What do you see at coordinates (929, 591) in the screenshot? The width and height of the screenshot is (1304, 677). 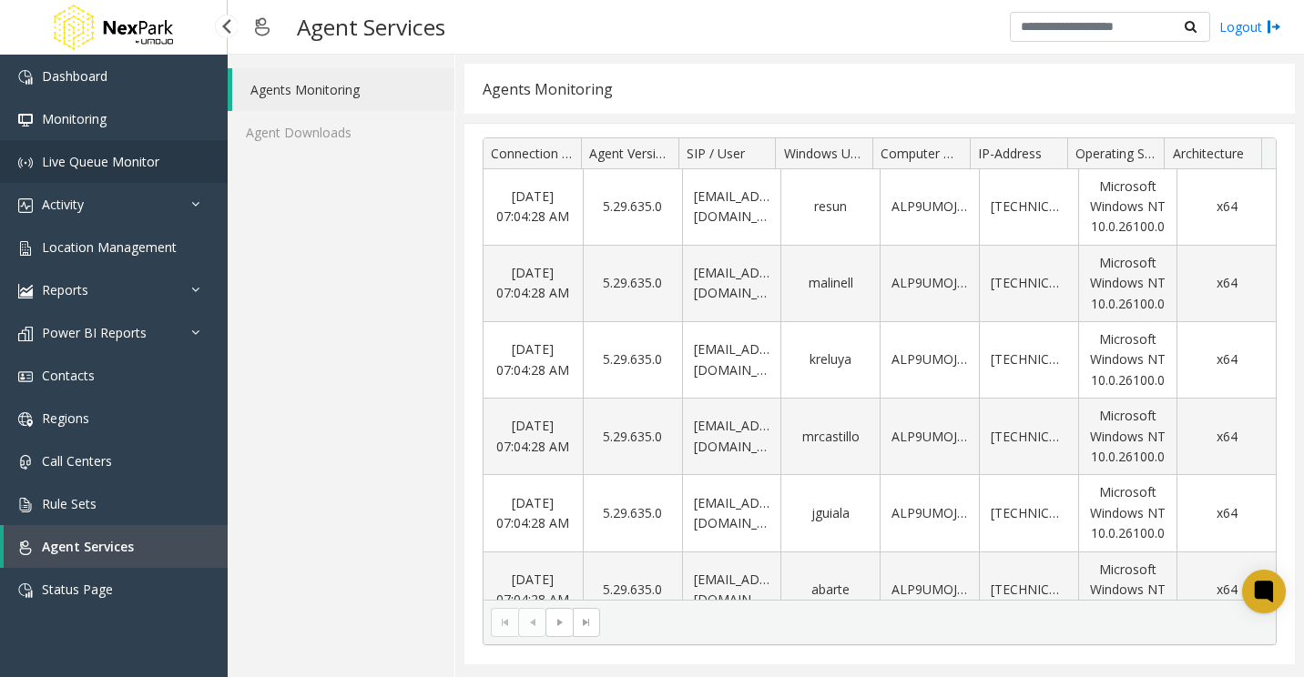 I see `td: ALP9UMOJOD007` at bounding box center [929, 591].